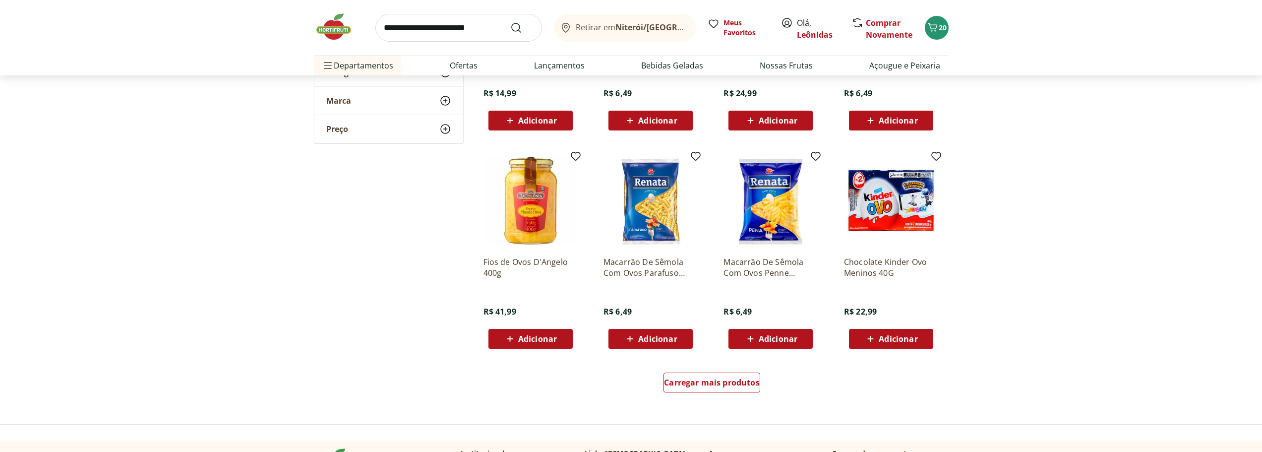 The width and height of the screenshot is (1262, 452). What do you see at coordinates (631, 27) in the screenshot?
I see `span: Retirar em` at bounding box center [631, 27].